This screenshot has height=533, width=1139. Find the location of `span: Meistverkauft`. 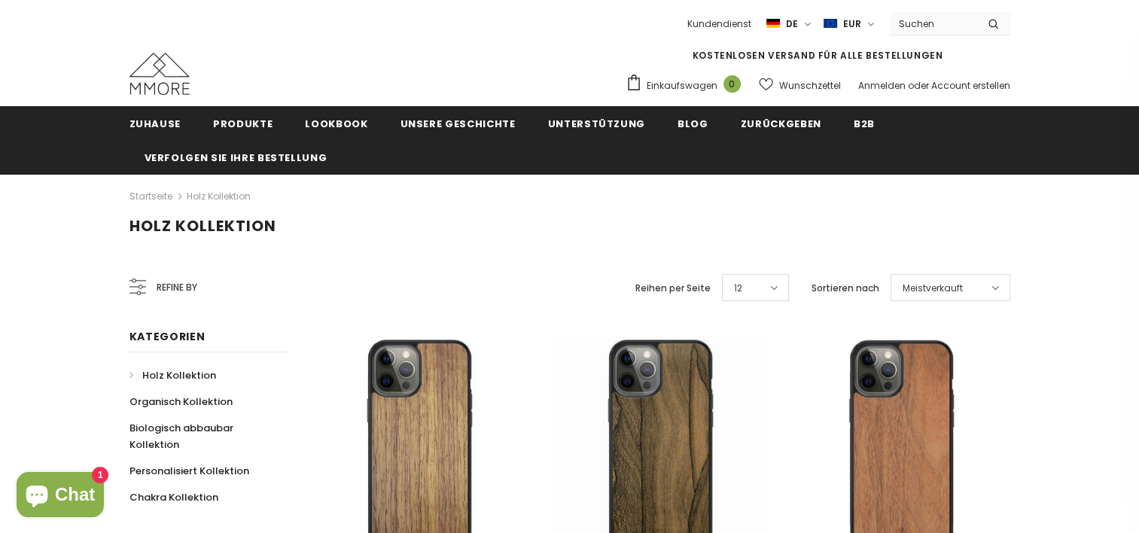

span: Meistverkauft is located at coordinates (933, 288).